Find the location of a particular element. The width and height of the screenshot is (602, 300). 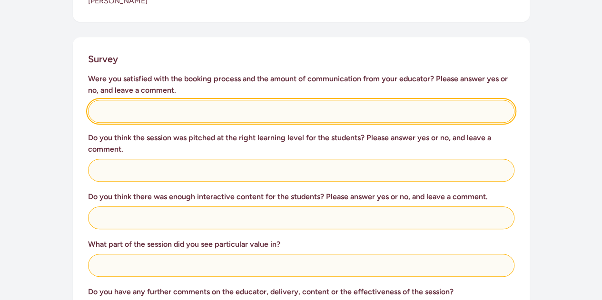

h3: What part of the session did you see particular value in? is located at coordinates (301, 245).